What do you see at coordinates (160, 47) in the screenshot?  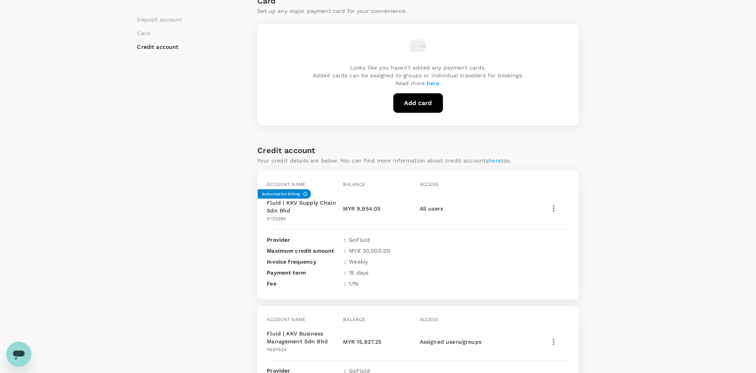 I see `li: Credit account` at bounding box center [160, 47].